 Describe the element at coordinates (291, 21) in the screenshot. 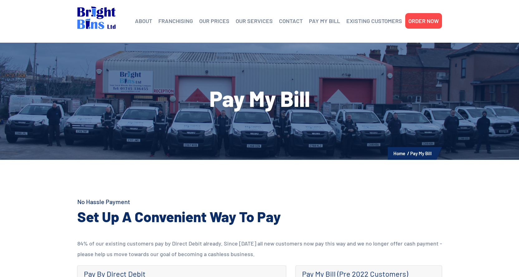

I see `a: CONTACT` at that location.